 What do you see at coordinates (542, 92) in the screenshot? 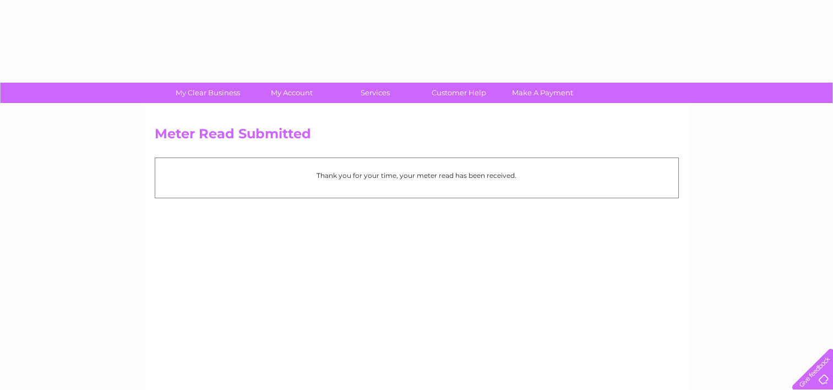
I see `a: Make A Payment` at bounding box center [542, 92].